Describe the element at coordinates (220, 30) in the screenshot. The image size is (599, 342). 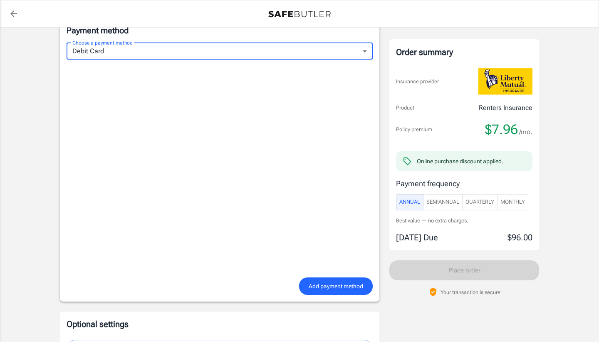
I see `p: Payment method` at that location.